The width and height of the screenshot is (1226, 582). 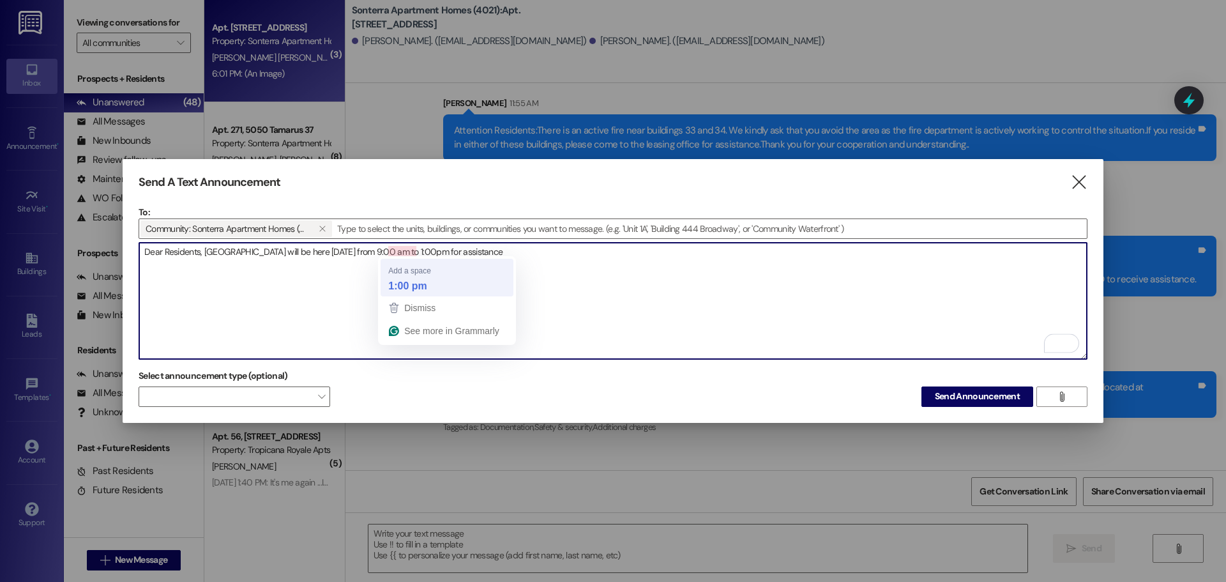 What do you see at coordinates (209, 182) in the screenshot?
I see `h3: Send A Text Announcement` at bounding box center [209, 182].